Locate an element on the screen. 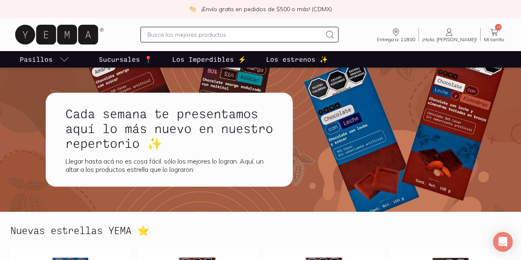  a: Entrega a: 11800 is located at coordinates (396, 35).